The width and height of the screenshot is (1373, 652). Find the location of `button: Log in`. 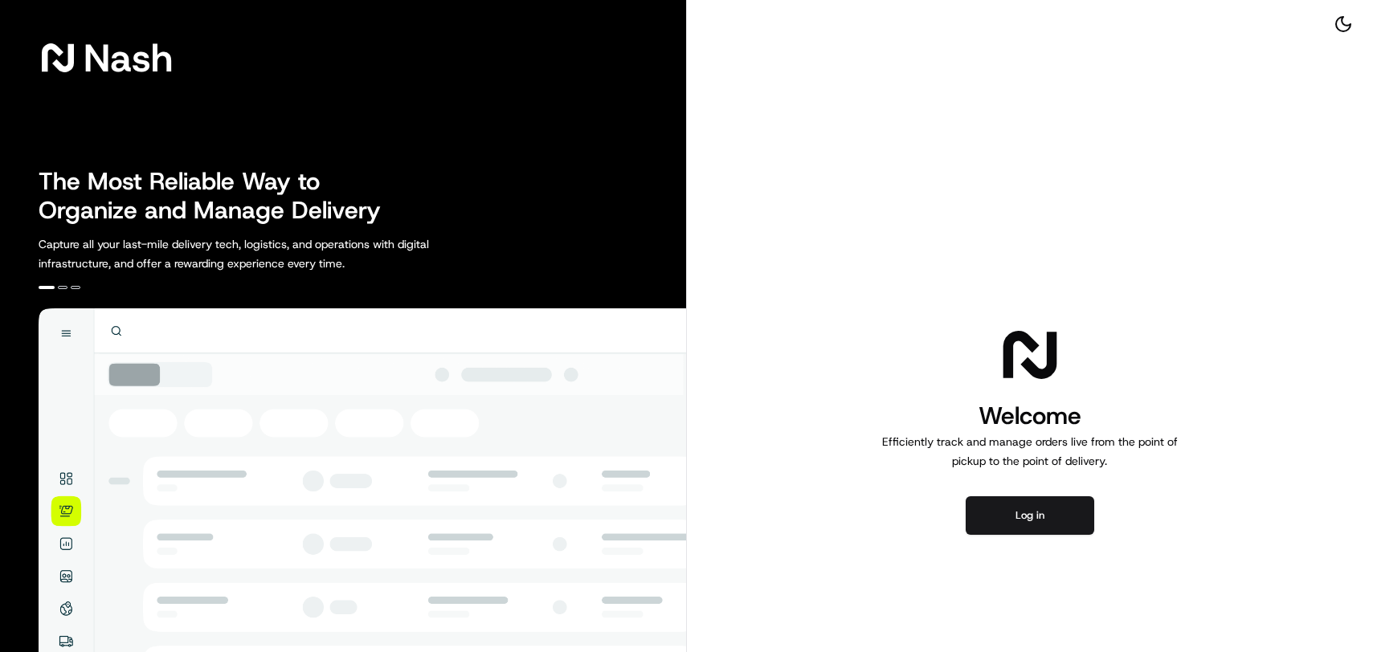

button: Log in is located at coordinates (1030, 516).